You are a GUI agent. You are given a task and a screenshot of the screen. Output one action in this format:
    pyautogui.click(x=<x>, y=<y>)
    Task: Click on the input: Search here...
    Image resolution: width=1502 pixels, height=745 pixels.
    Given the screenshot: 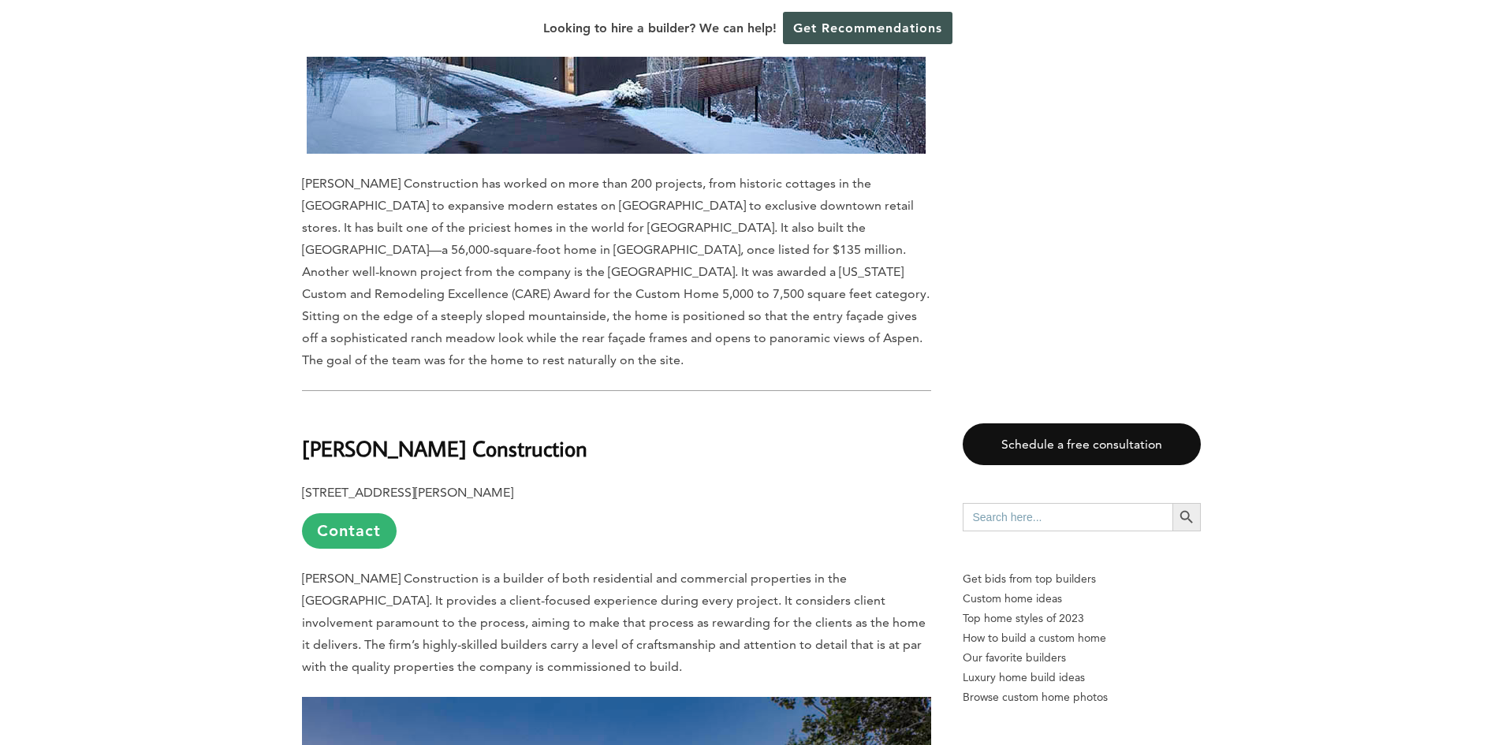 What is the action you would take?
    pyautogui.click(x=1068, y=517)
    